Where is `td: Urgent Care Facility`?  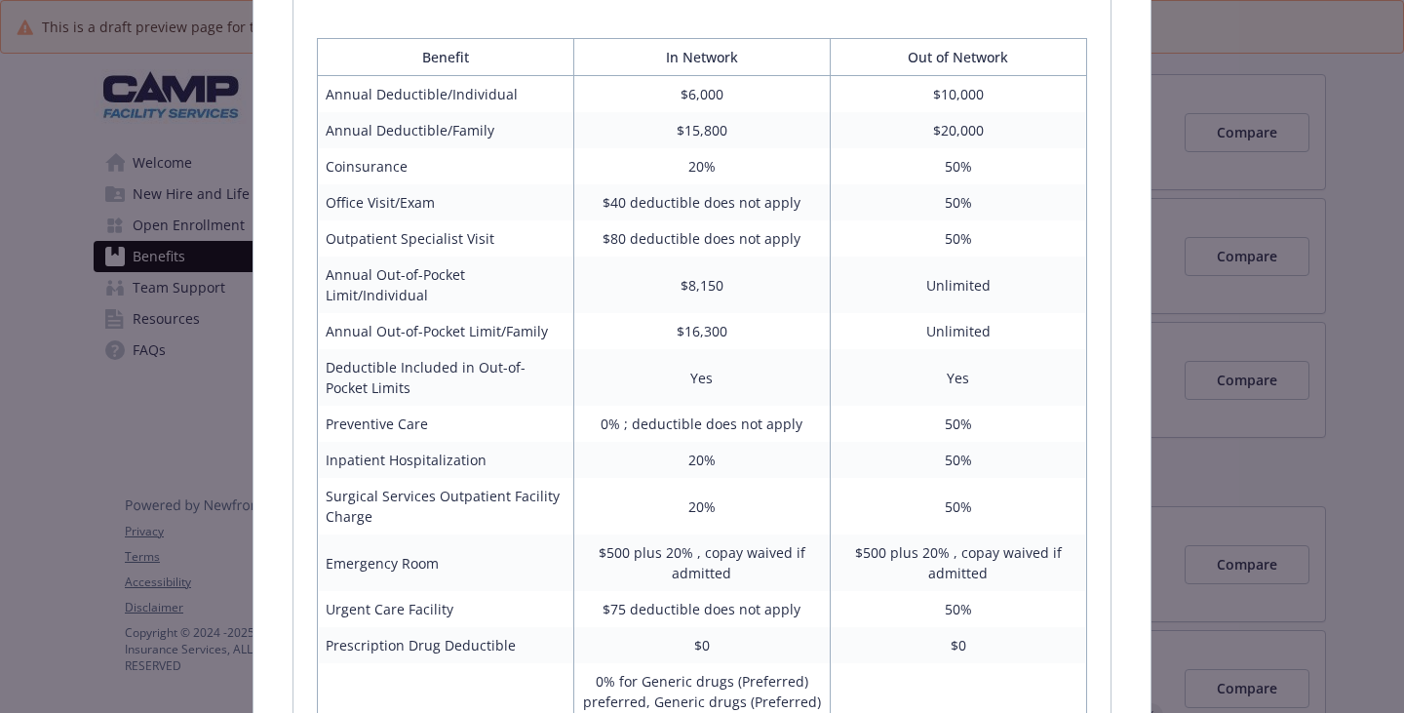
td: Urgent Care Facility is located at coordinates (446, 608).